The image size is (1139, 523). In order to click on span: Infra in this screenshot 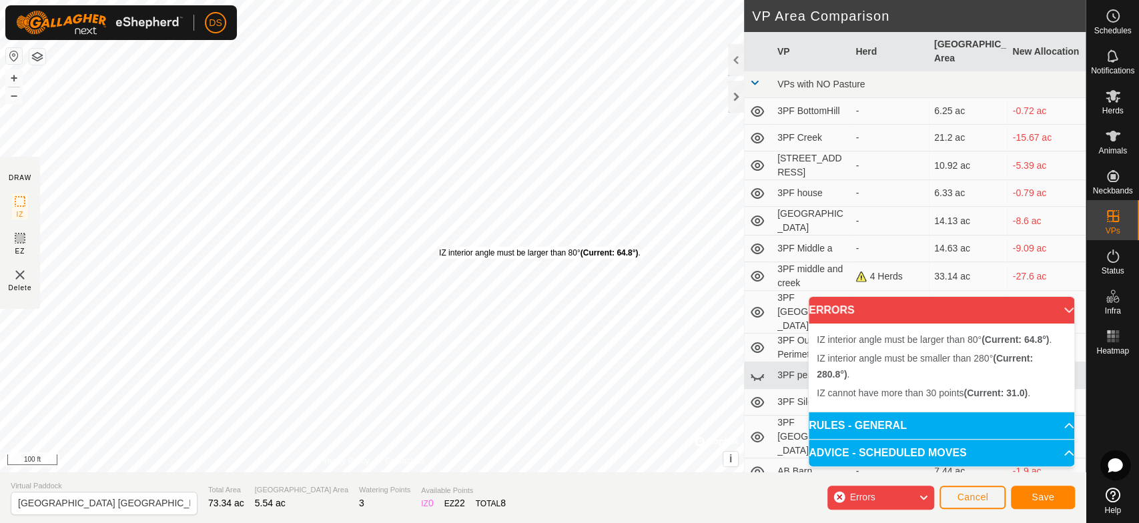, I will do `click(1112, 311)`.